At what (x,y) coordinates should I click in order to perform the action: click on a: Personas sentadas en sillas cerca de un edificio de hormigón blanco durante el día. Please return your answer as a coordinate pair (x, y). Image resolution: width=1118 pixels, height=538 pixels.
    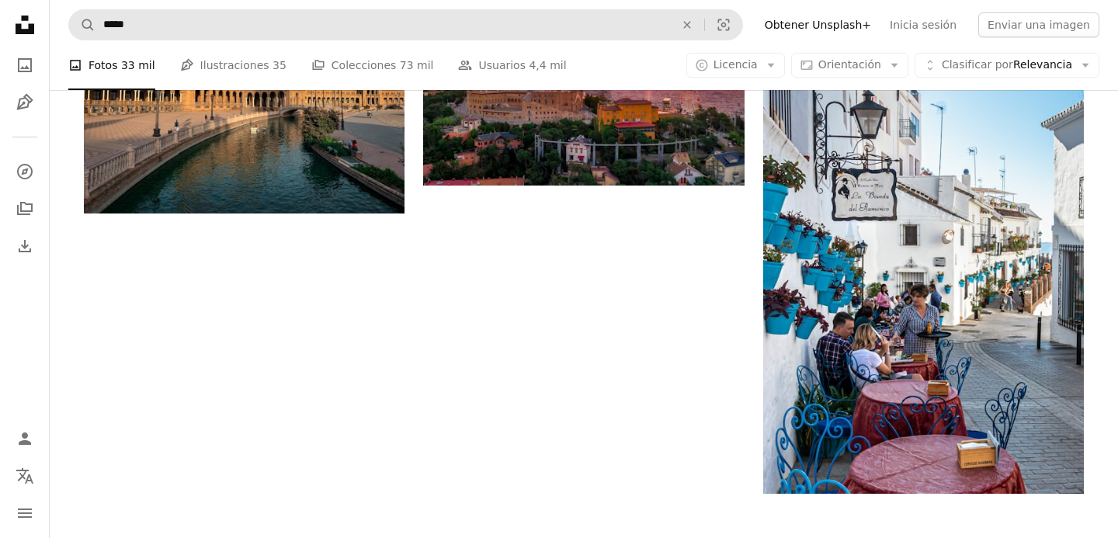
    Looking at the image, I should click on (923, 269).